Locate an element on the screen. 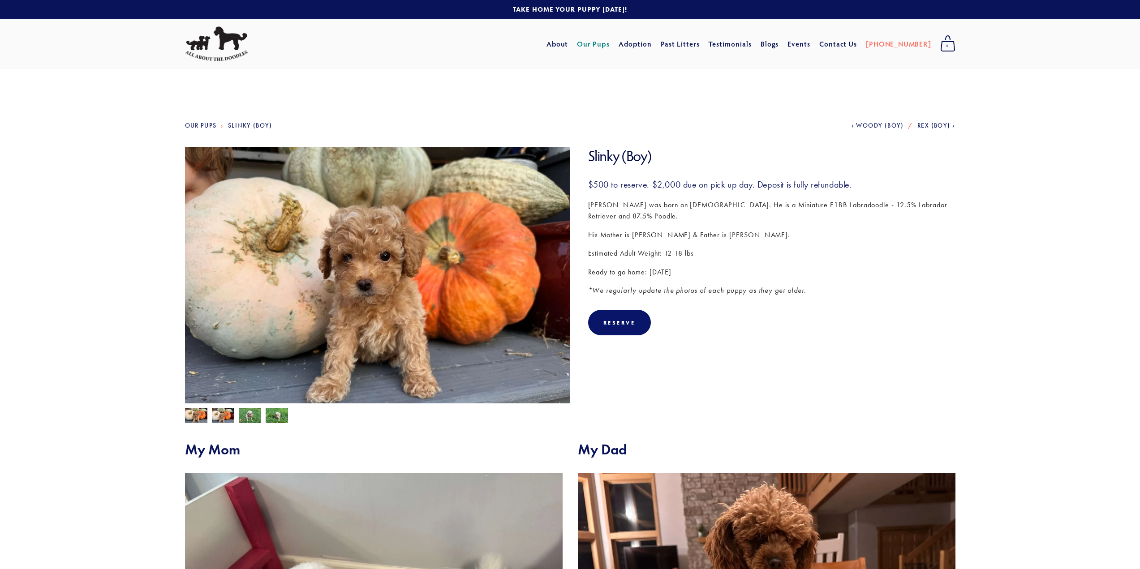 Image resolution: width=1140 pixels, height=569 pixels. p: Estimated Adult Weight: 12-18 lbs is located at coordinates (772, 254).